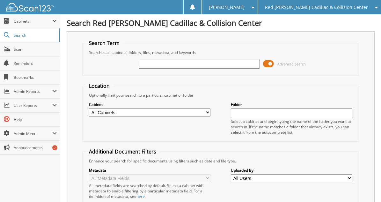 This screenshot has height=202, width=381. Describe the element at coordinates (150, 170) in the screenshot. I see `label: Metadata` at that location.